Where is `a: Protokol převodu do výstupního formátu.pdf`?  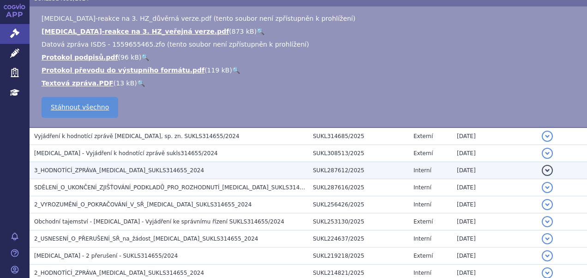
a: Protokol převodu do výstupního formátu.pdf is located at coordinates (123, 70).